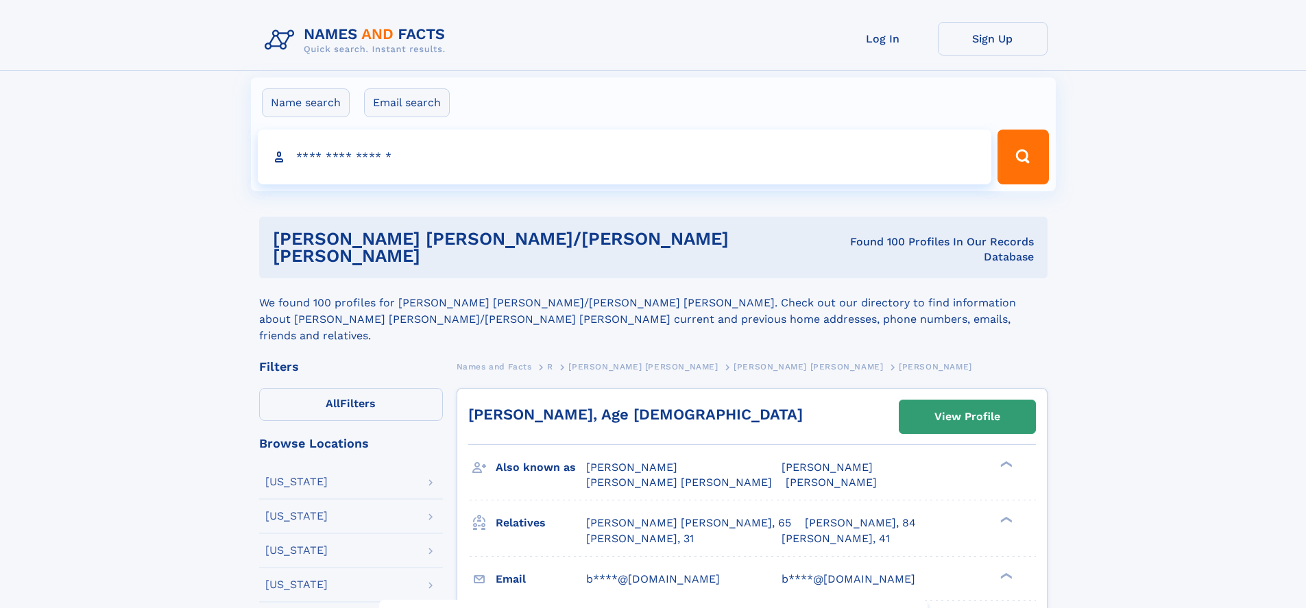  I want to click on h3: Email, so click(541, 579).